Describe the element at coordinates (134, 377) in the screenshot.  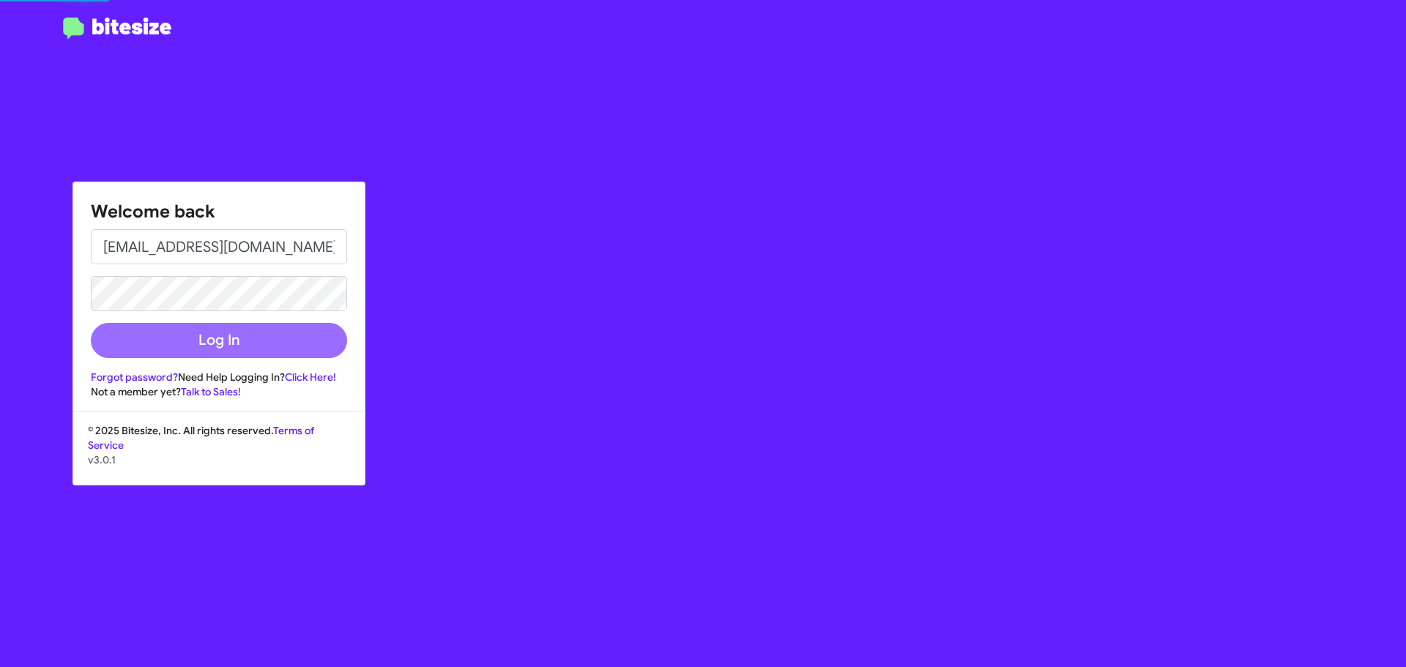
I see `a: Forgot password?` at that location.